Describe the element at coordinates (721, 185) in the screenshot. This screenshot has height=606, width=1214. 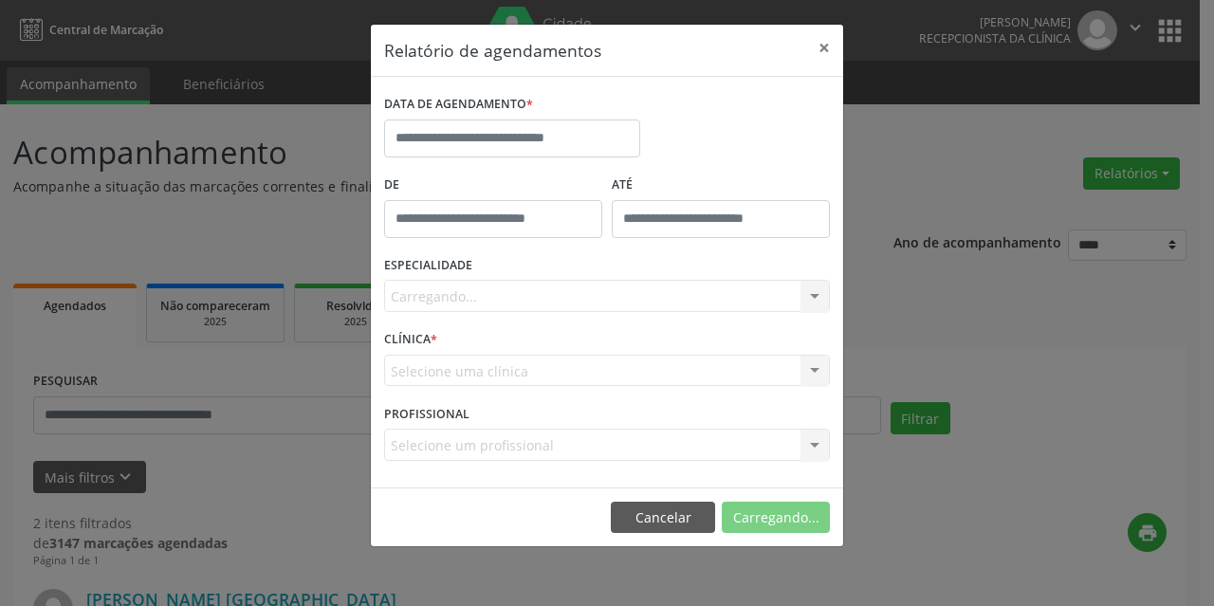
I see `label: ATÉ` at that location.